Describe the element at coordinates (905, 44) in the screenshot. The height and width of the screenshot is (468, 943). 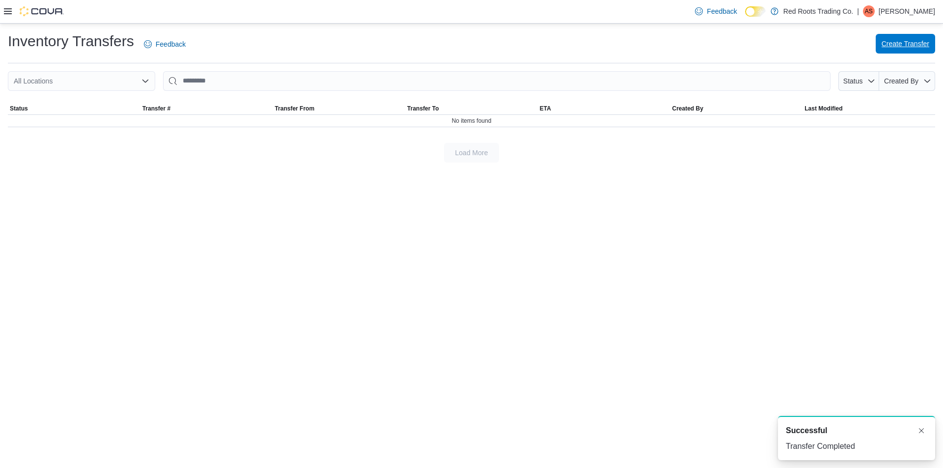
I see `button: Create Transfer` at that location.